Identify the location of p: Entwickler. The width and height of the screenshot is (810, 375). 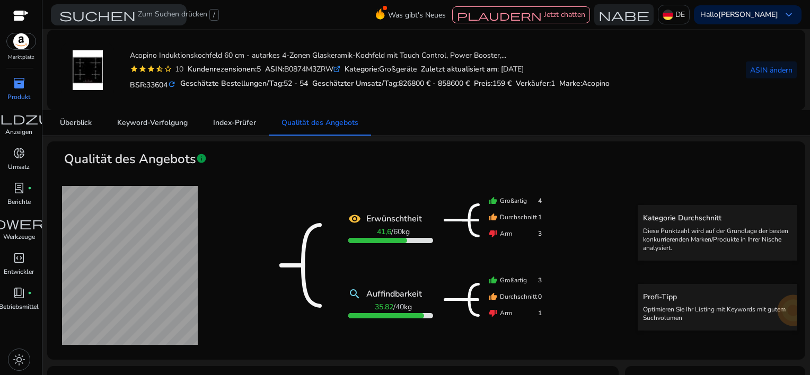
(19, 272).